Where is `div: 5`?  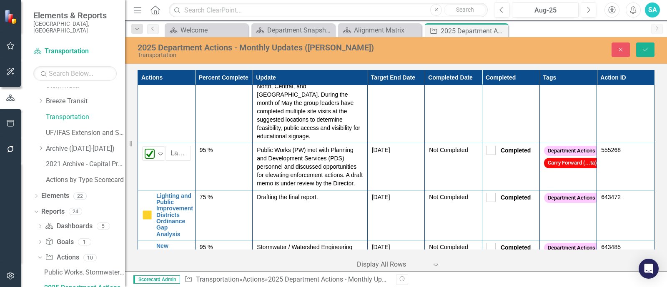
div: 5 is located at coordinates (103, 226).